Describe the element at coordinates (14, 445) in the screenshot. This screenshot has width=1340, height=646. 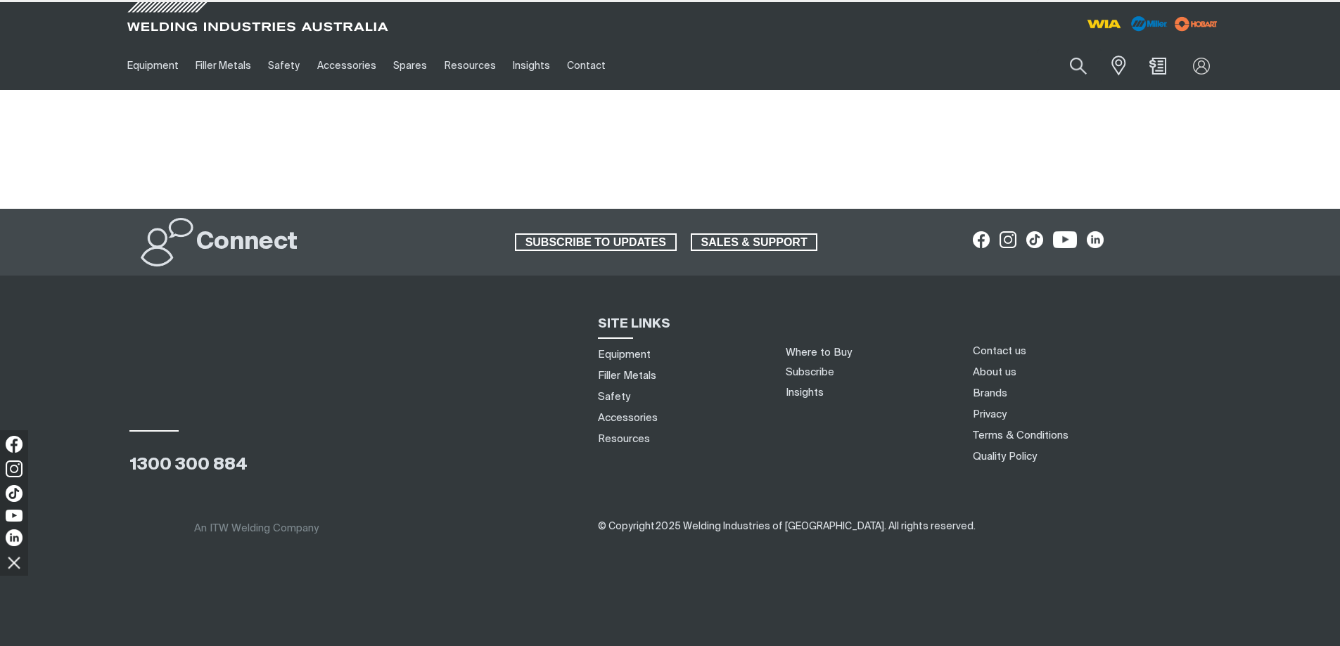
I see `img: Facebook` at that location.